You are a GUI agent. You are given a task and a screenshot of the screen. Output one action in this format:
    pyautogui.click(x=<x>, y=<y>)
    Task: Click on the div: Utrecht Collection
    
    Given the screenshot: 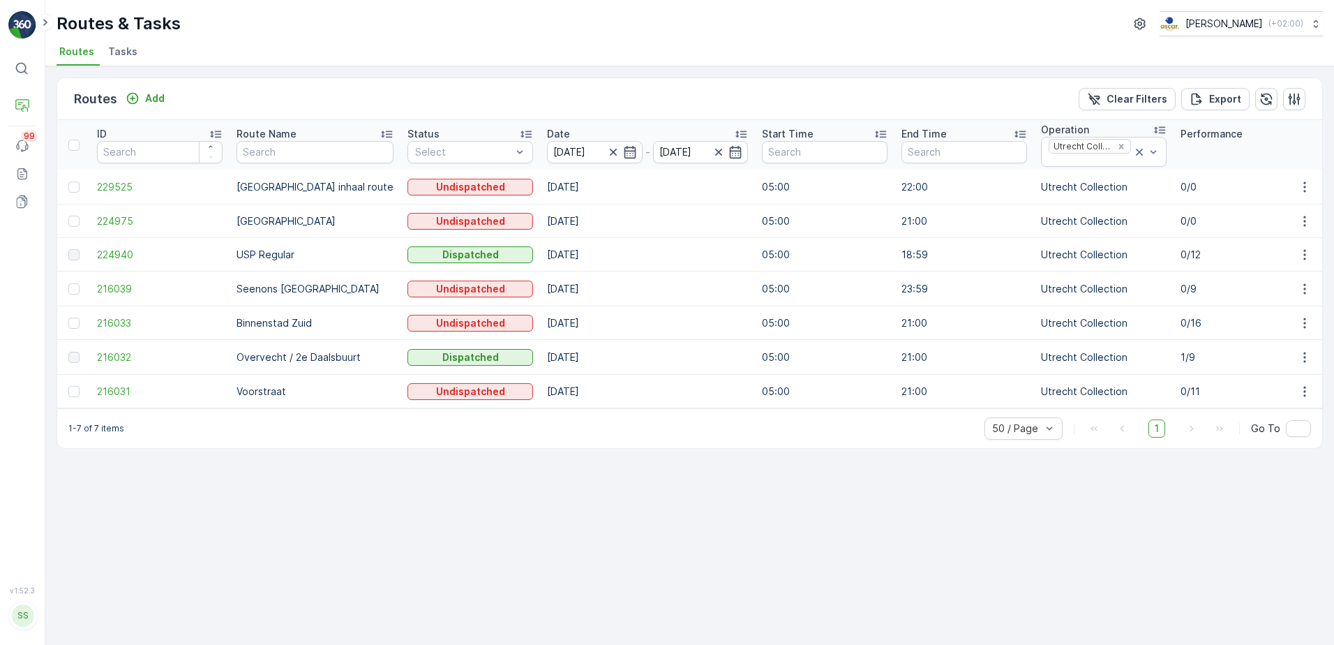 What is the action you would take?
    pyautogui.click(x=1081, y=146)
    